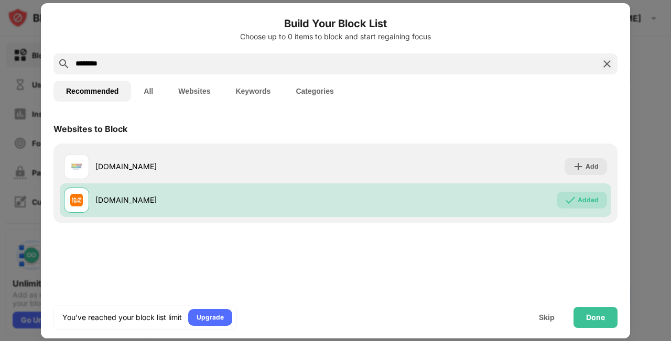 This screenshot has width=671, height=341. Describe the element at coordinates (592, 167) in the screenshot. I see `div: Add` at that location.